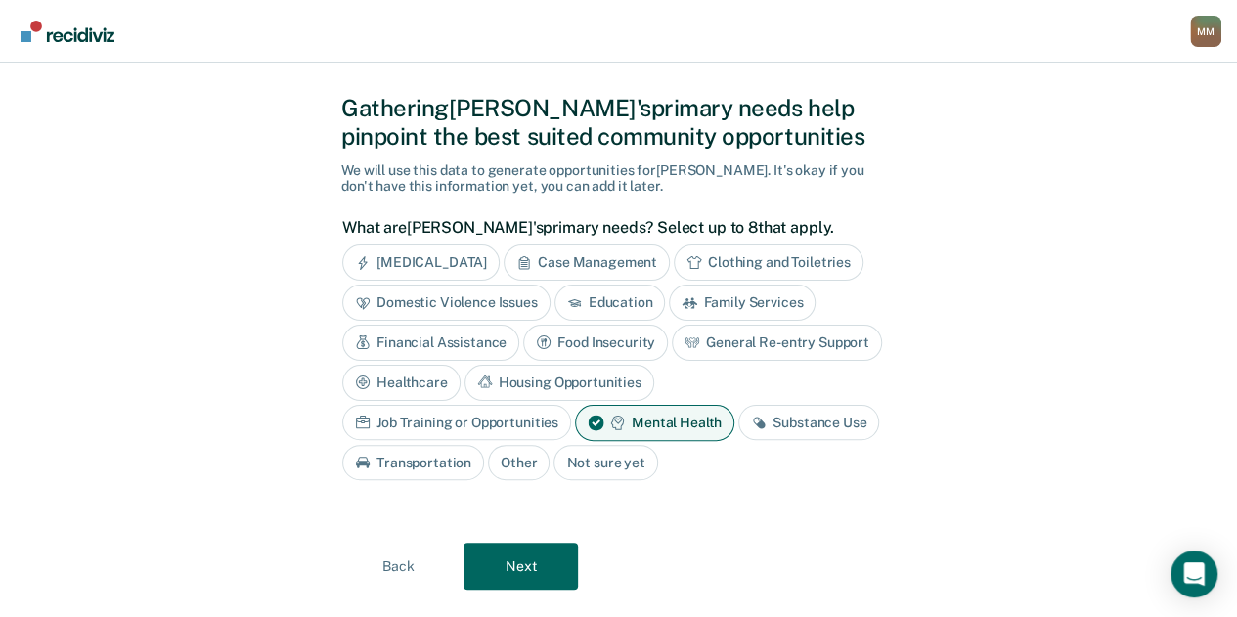 Image resolution: width=1237 pixels, height=617 pixels. What do you see at coordinates (587, 262) in the screenshot?
I see `div: Case Management` at bounding box center [587, 262].